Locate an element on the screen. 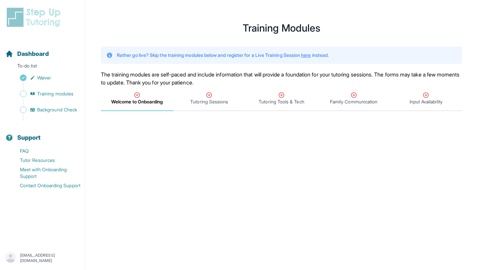 The width and height of the screenshot is (478, 270). span: Input Availability is located at coordinates (426, 102).